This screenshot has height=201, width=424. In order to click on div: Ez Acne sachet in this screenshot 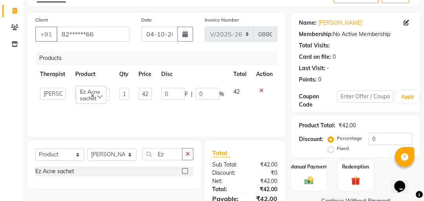, I will do `click(55, 171)`.